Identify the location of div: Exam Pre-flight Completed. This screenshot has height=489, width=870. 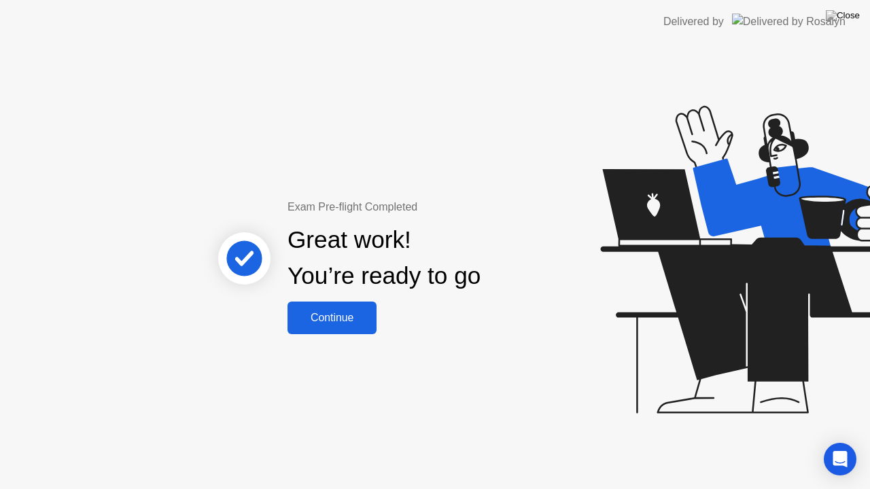
(428, 207).